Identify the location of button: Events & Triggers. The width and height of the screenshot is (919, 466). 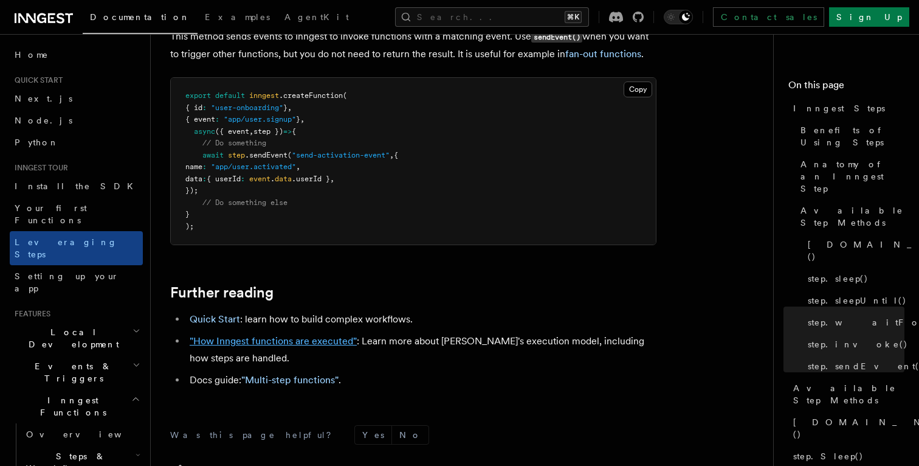
(76, 372).